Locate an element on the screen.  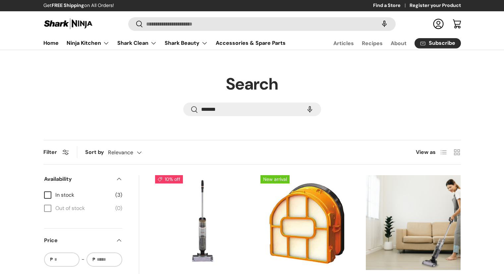
summary: Price is located at coordinates (83, 240).